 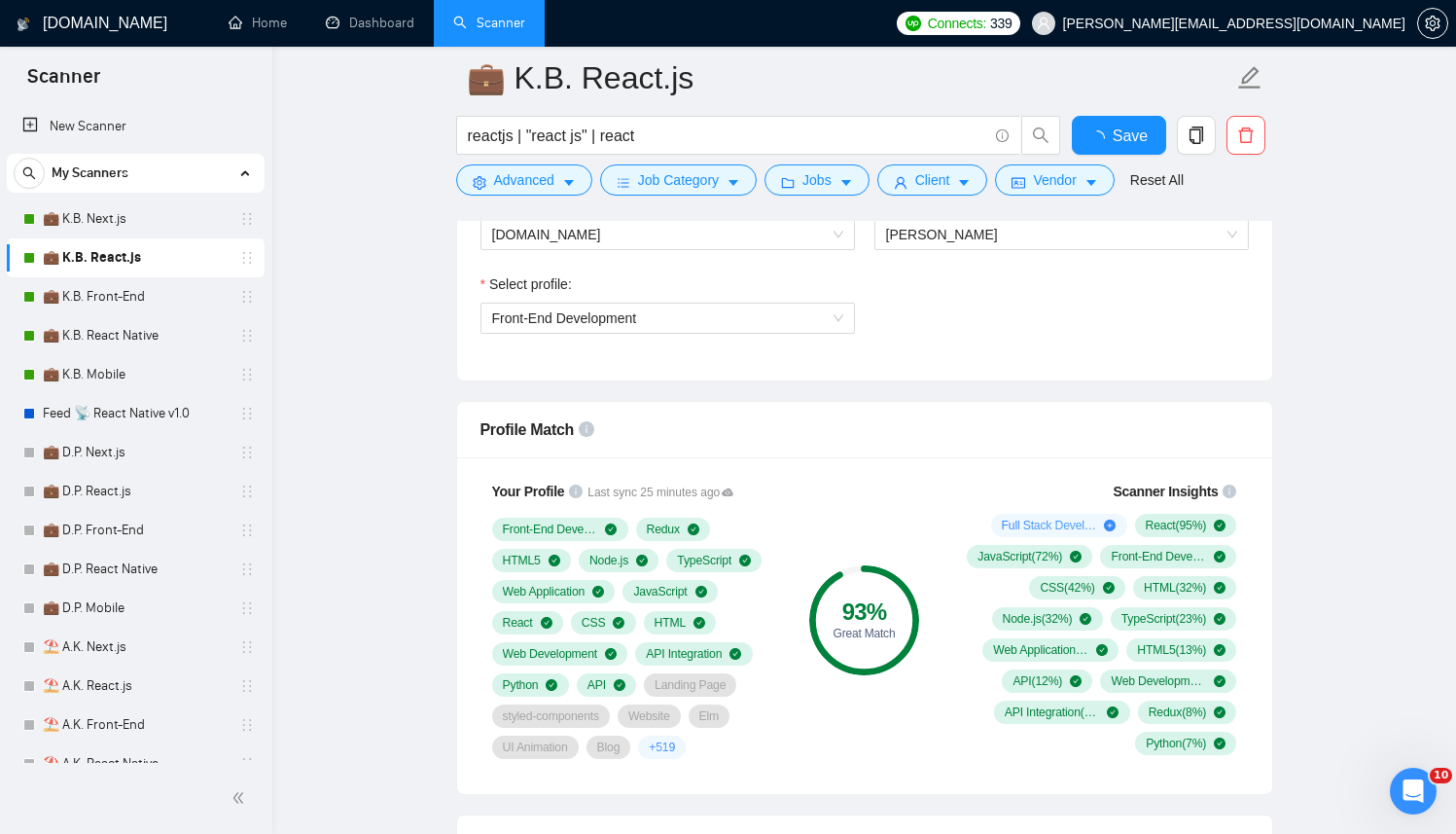 What do you see at coordinates (1054, 180) in the screenshot?
I see `span: Vendor` at bounding box center [1054, 180].